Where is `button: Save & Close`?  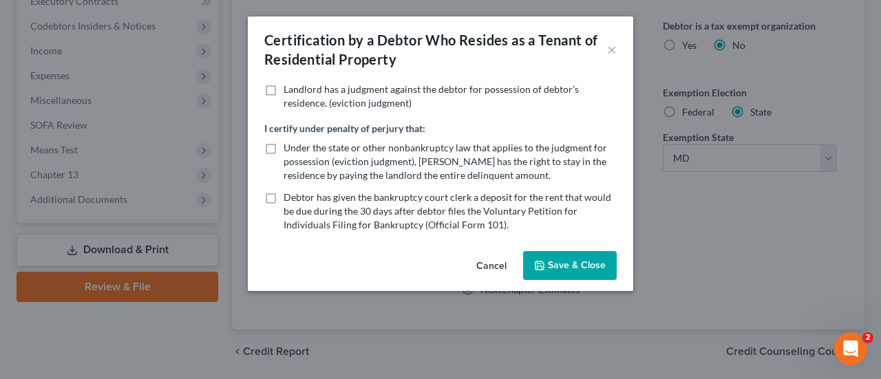
button: Save & Close is located at coordinates (570, 266).